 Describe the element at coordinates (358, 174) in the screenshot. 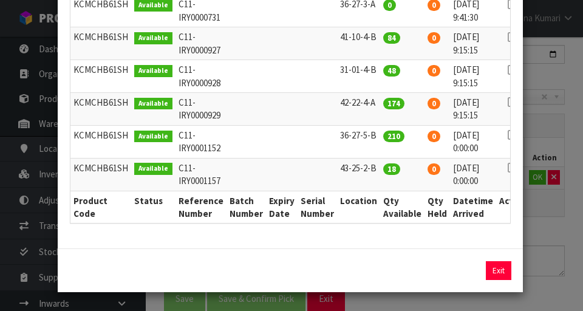

I see `td: 43-25-2-B` at that location.